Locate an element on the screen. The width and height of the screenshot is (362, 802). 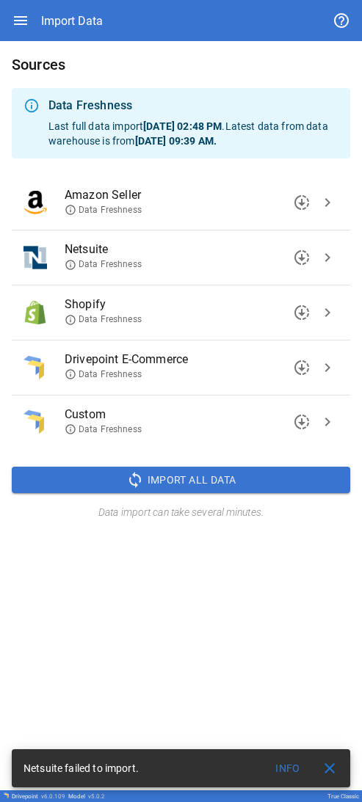
h6: Sources is located at coordinates (181, 65).